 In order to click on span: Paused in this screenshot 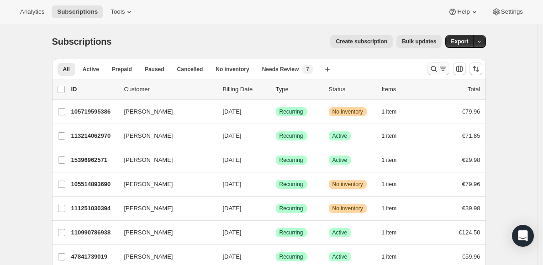, I will do `click(154, 69)`.